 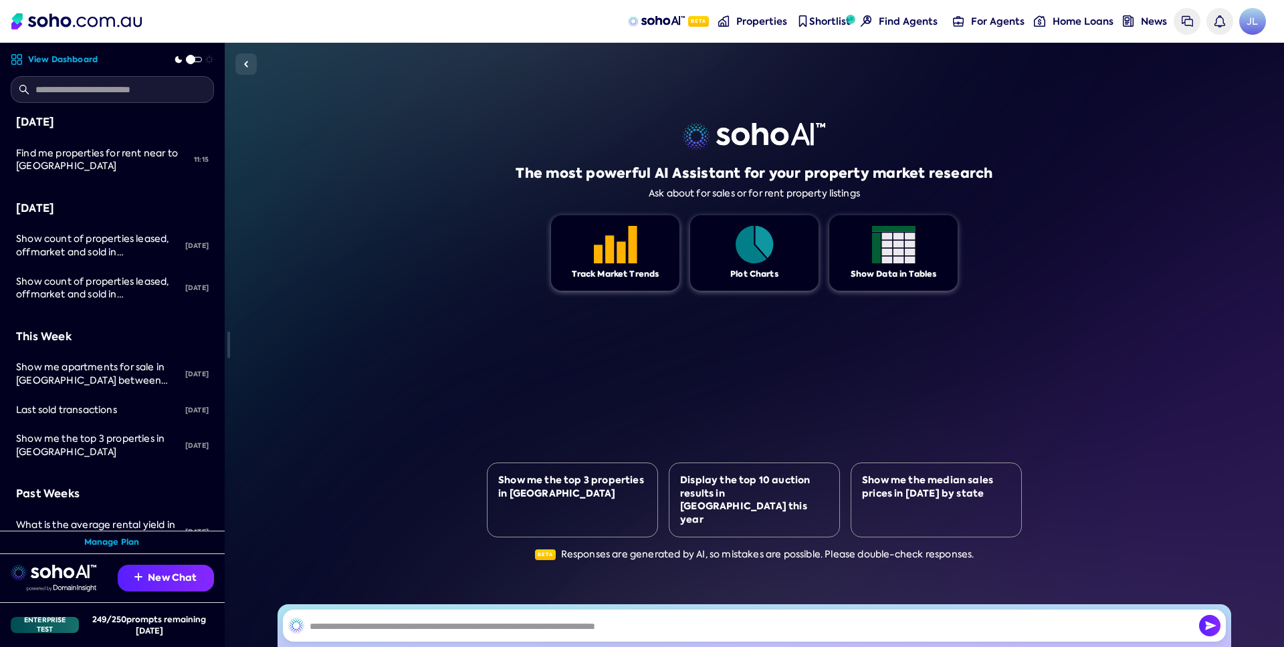 What do you see at coordinates (138, 577) in the screenshot?
I see `img: Recommendation icon` at bounding box center [138, 577].